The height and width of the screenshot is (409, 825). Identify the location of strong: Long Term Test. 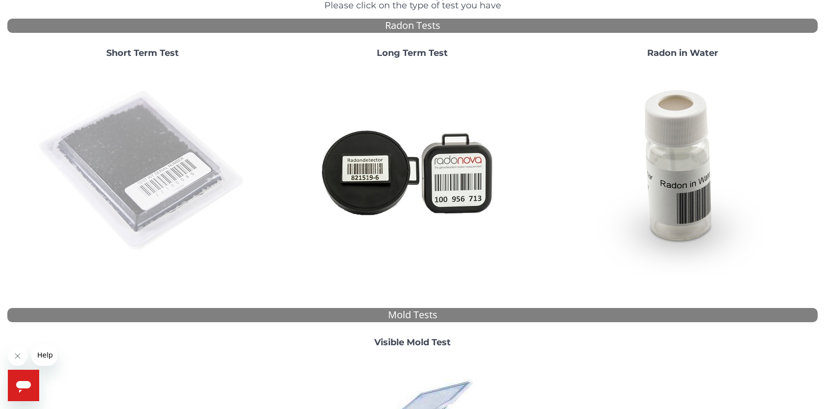
(412, 53).